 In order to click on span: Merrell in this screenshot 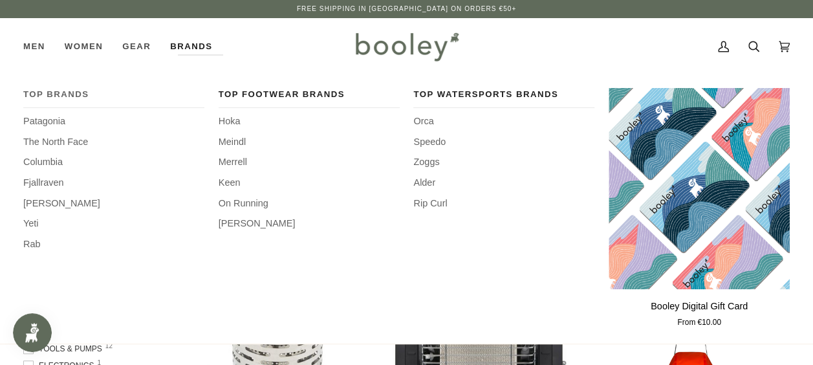, I will do `click(309, 162)`.